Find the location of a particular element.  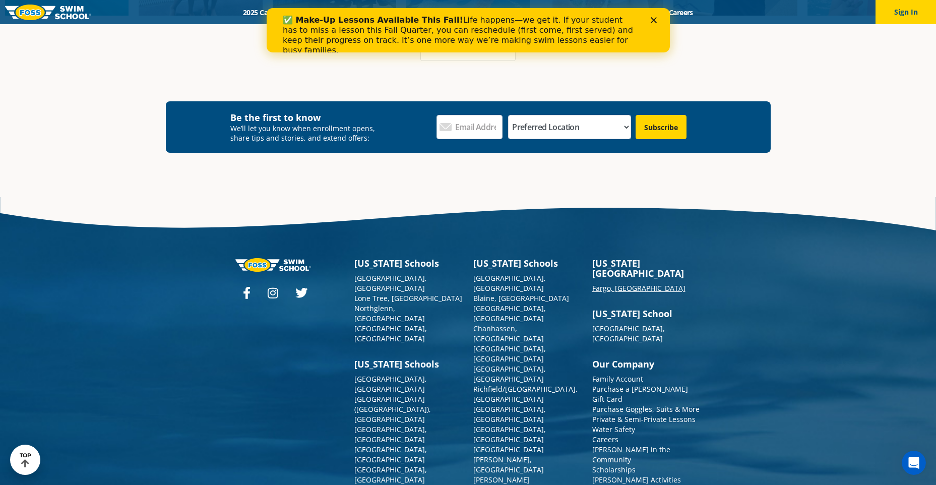

input: Email Address is located at coordinates (469, 127).